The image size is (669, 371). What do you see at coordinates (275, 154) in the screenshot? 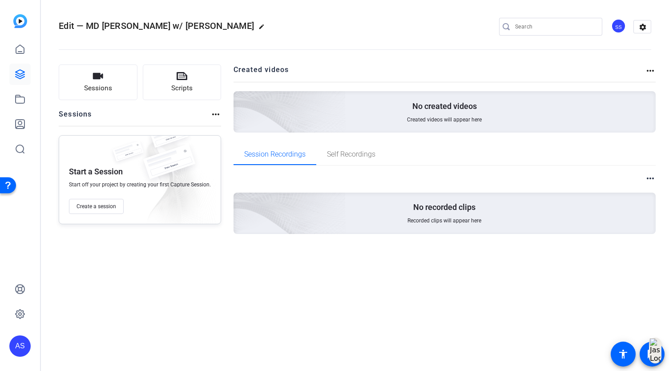
I see `span: Session Recordings` at bounding box center [275, 154].